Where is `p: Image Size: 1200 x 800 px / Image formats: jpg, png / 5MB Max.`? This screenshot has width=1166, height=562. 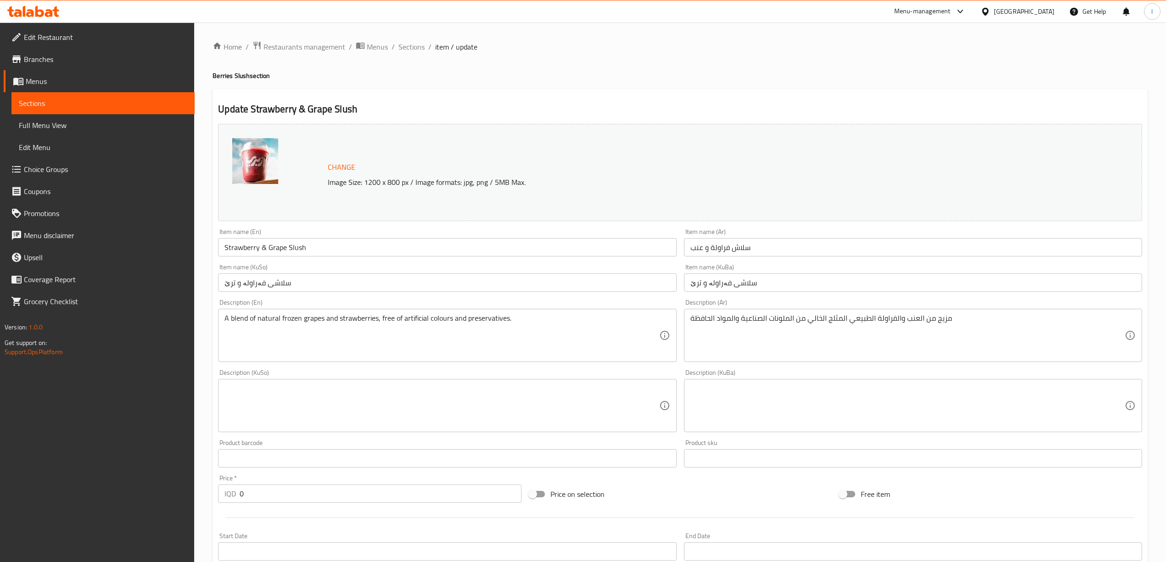
p: Image Size: 1200 x 800 px / Image formats: jpg, png / 5MB Max. is located at coordinates (660, 182).